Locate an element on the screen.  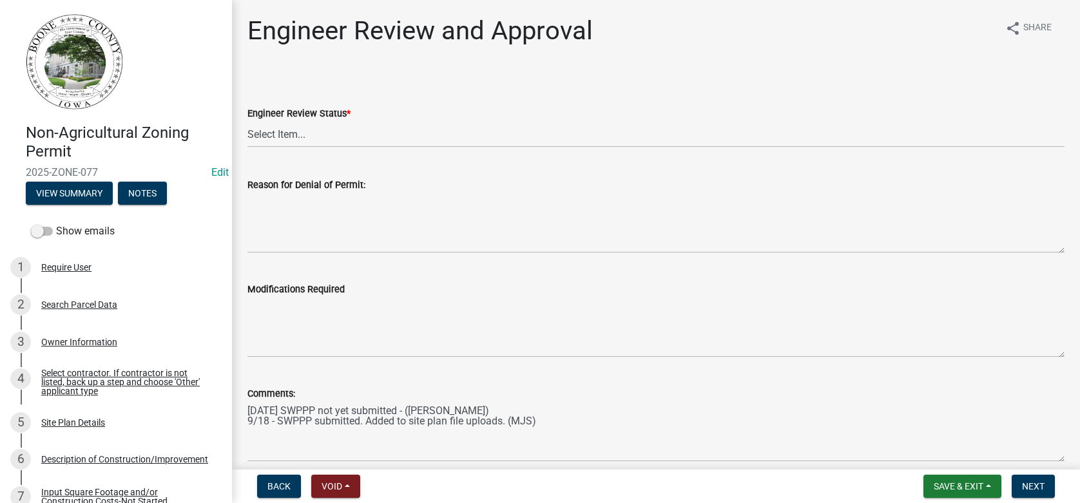
a: Edit is located at coordinates (220, 172).